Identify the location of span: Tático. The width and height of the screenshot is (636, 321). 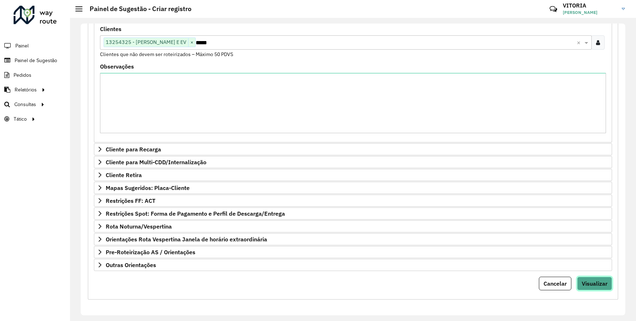
(20, 119).